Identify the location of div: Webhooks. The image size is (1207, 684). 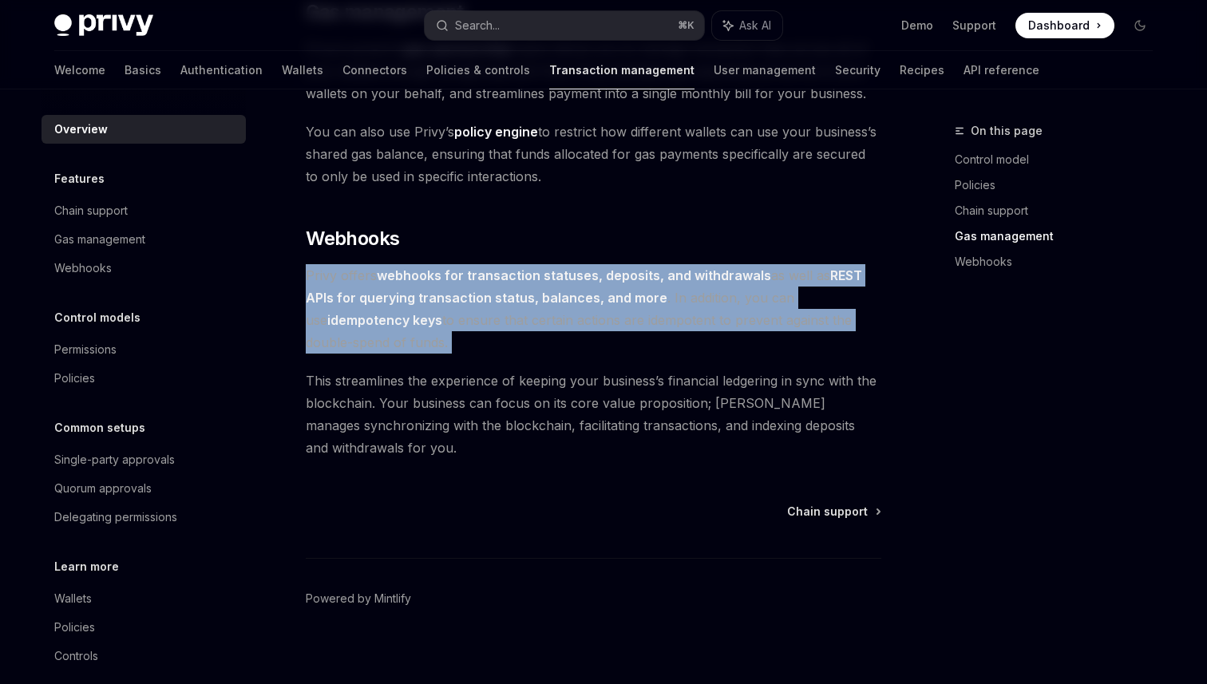
(83, 268).